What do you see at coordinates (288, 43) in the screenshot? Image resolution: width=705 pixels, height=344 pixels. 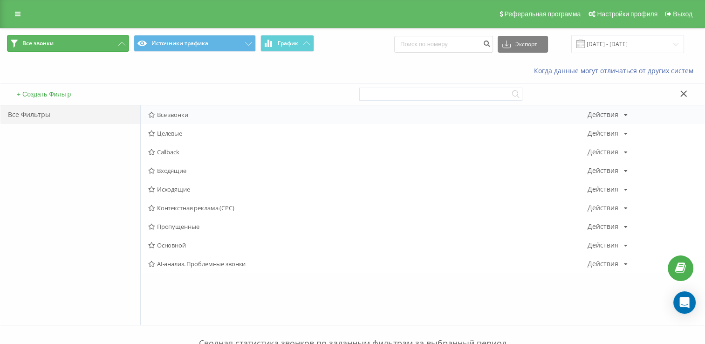 I see `span: График` at bounding box center [288, 43].